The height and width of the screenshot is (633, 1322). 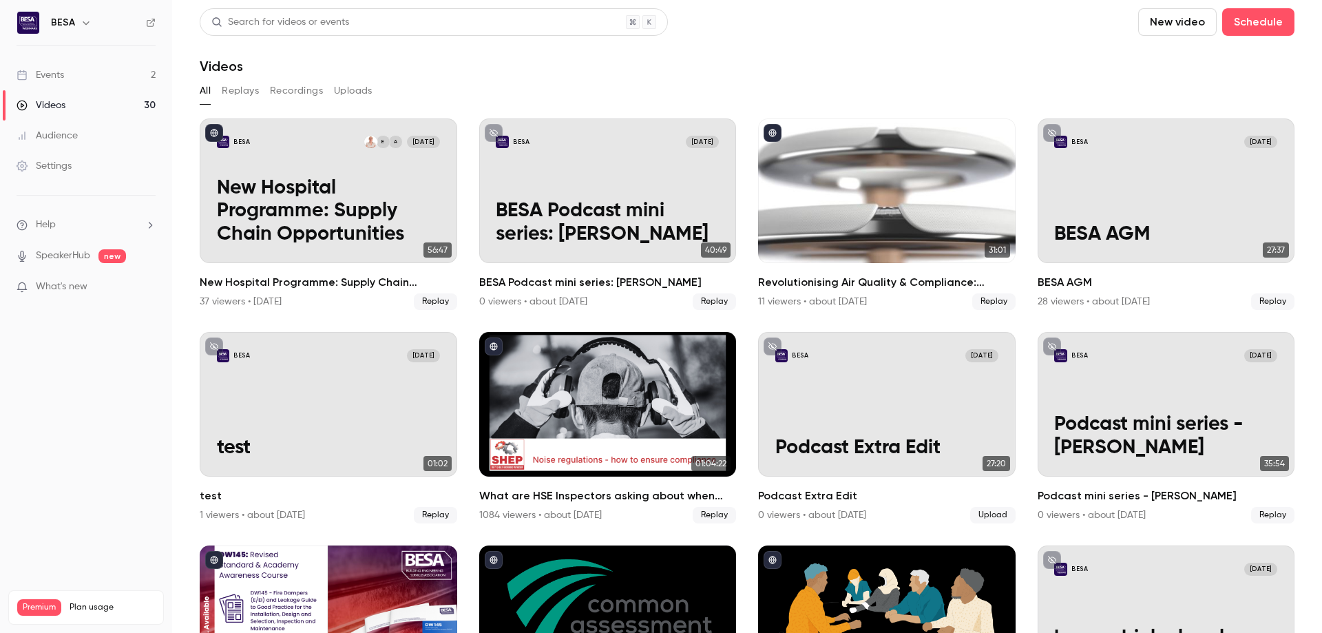 I want to click on img: Podcast mini series - Peter Apps, so click(x=1060, y=355).